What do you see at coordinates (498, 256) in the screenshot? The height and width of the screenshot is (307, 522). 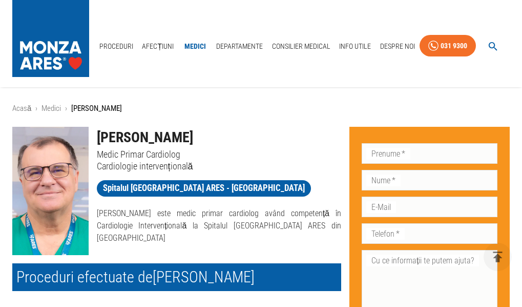 I see `button: delete` at bounding box center [498, 256].